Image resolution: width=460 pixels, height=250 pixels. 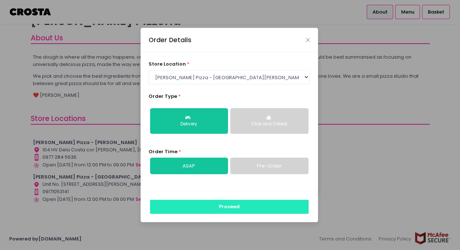 I want to click on div: Order Details, so click(x=170, y=40).